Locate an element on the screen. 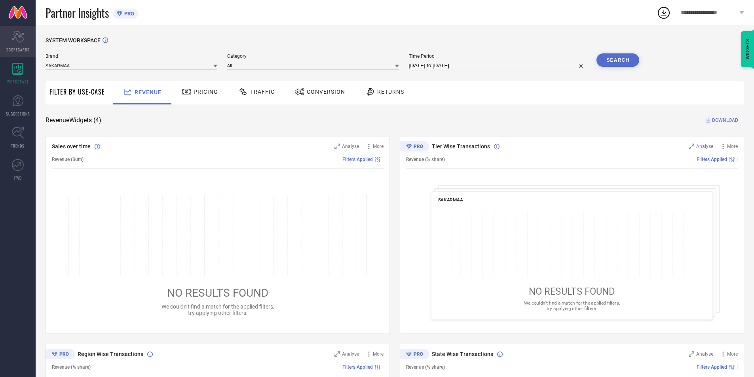  span: WORKSPACE is located at coordinates (18, 82).